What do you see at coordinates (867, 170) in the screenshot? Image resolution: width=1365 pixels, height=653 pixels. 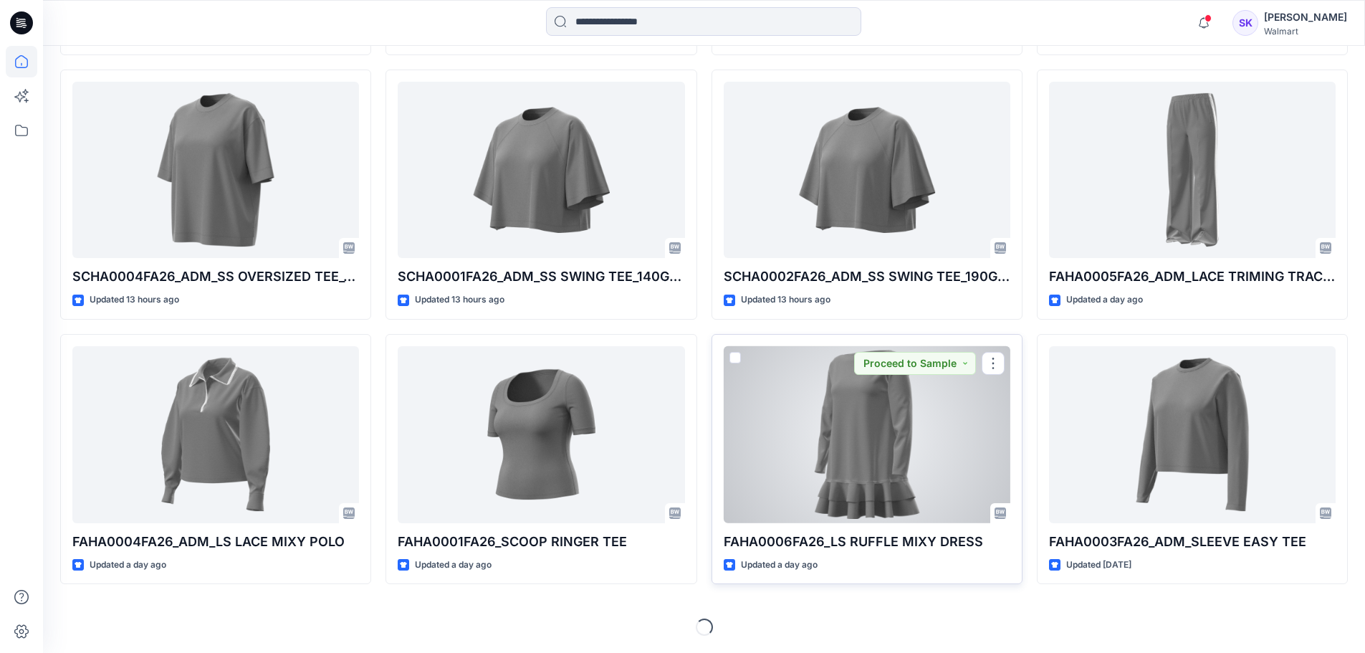 I see `a: SCHA0002FA26_ADM_SS SWING TEE_190GSM` at bounding box center [867, 170].